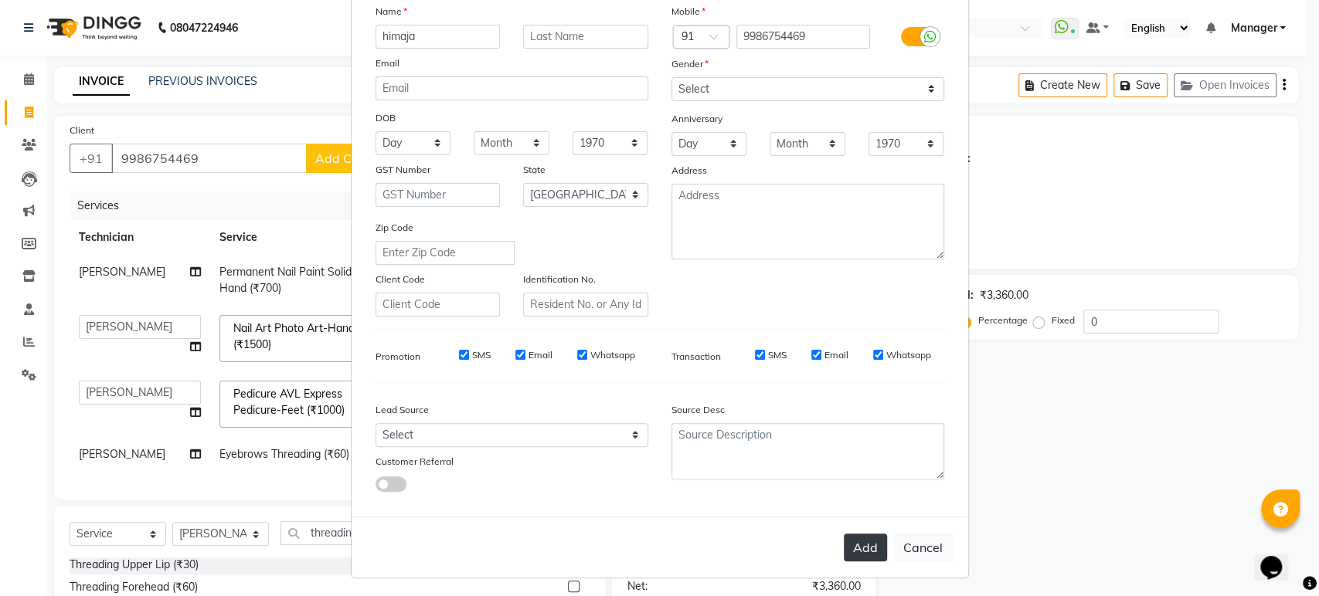 The height and width of the screenshot is (596, 1319). What do you see at coordinates (403, 170) in the screenshot?
I see `label: GST Number` at bounding box center [403, 170].